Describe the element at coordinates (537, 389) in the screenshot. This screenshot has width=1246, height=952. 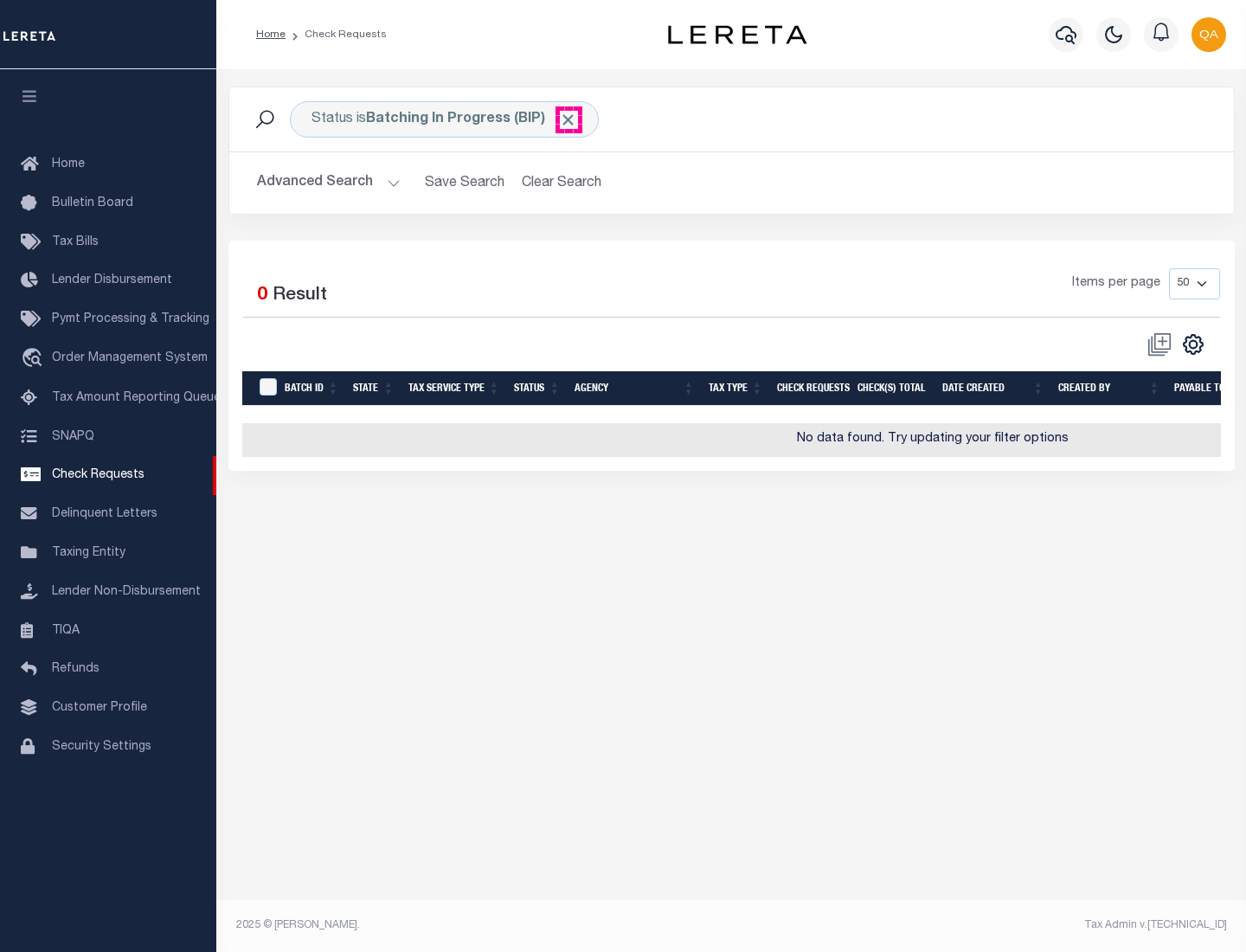
I see `th: Status: activate to sort column ascending` at that location.